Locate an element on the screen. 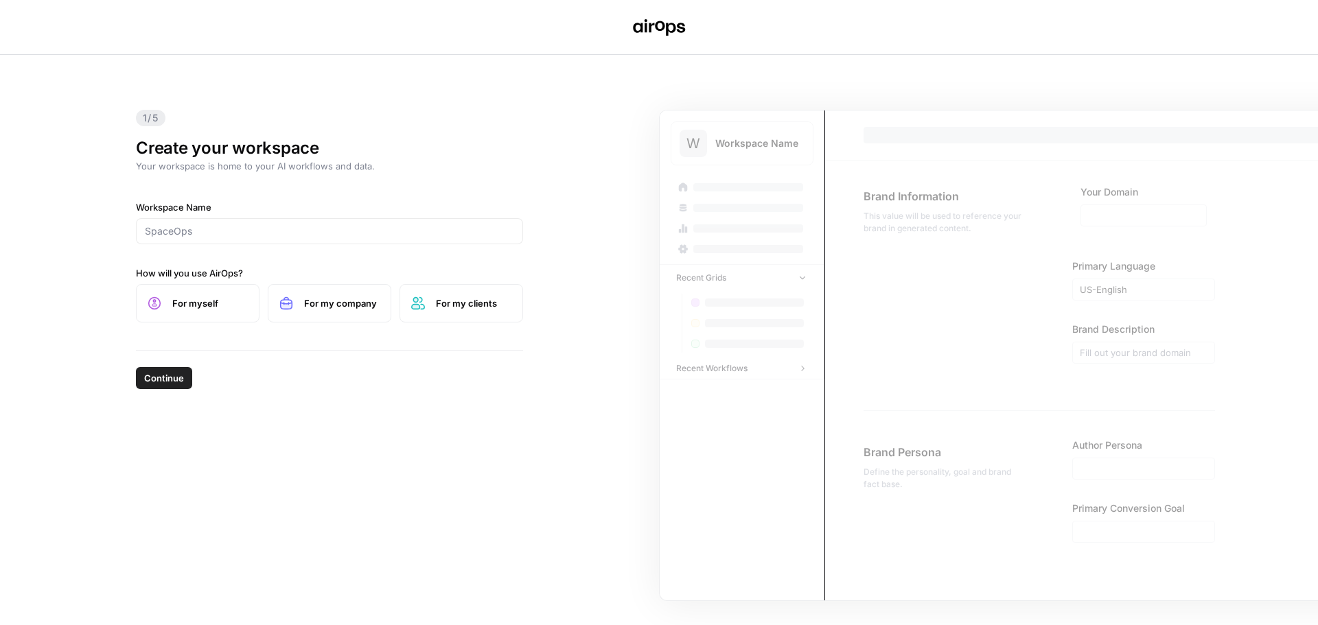 The image size is (1318, 625). label: Workspace Name is located at coordinates (330, 207).